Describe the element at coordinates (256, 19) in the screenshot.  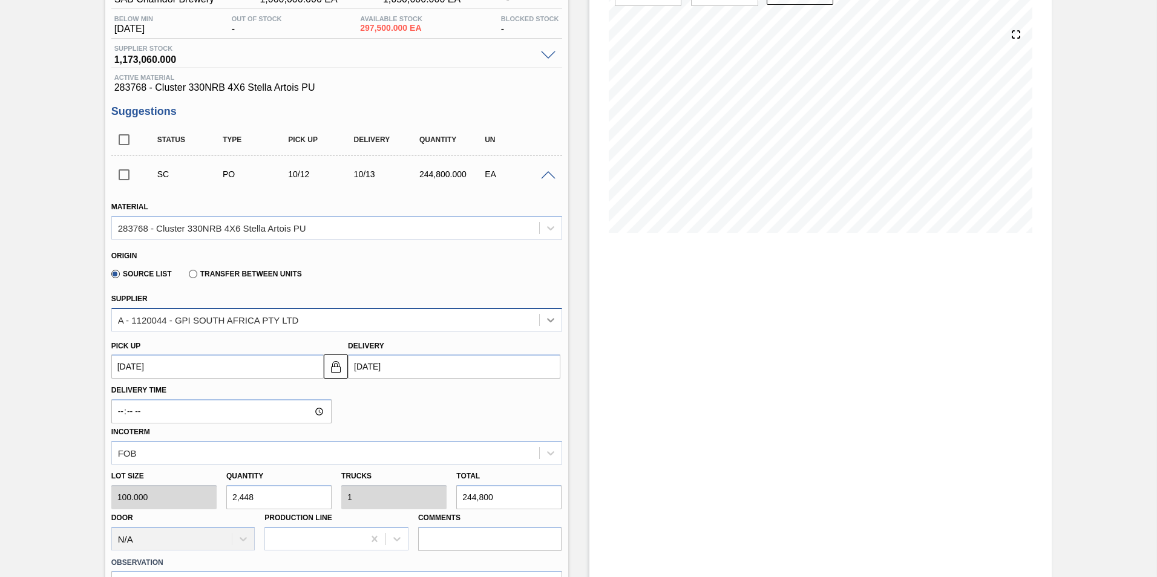
I see `span: Out Of Stock` at that location.